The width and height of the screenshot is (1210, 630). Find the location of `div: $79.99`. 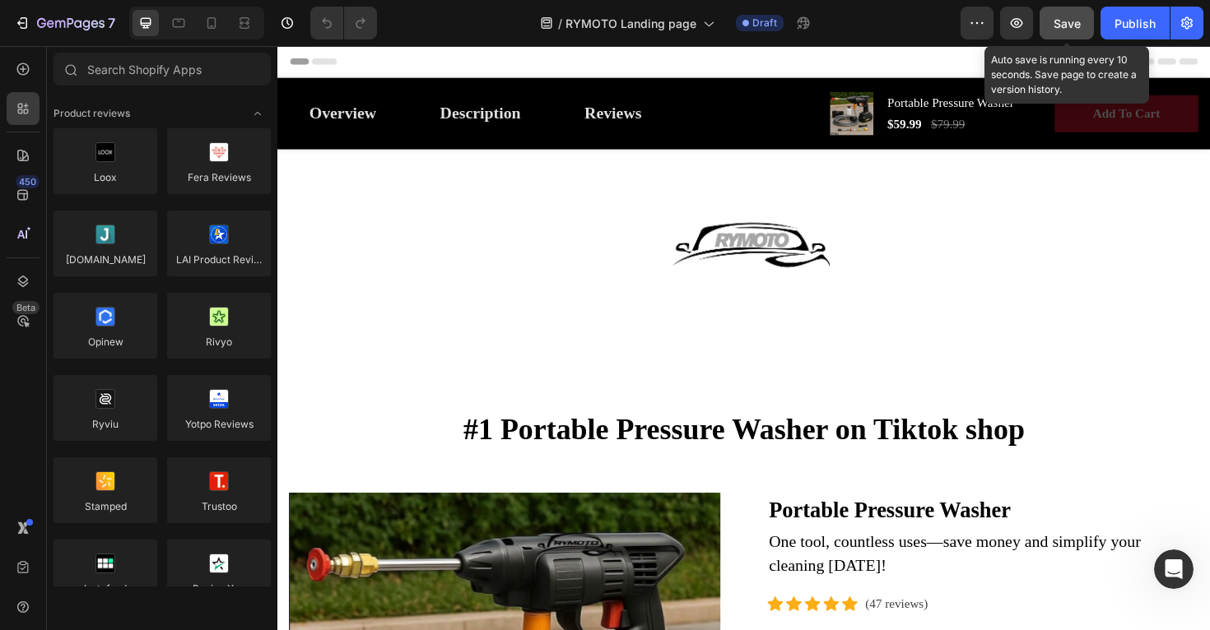

div: $79.99 is located at coordinates (710, 83).